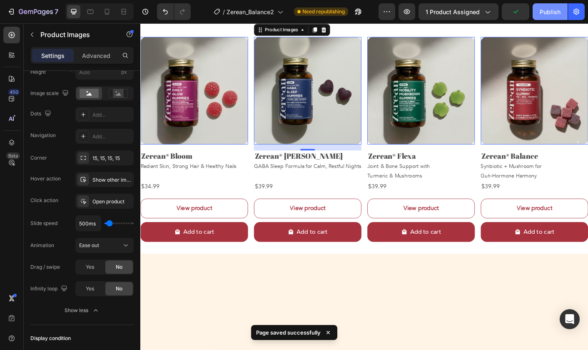 The height and width of the screenshot is (350, 588). What do you see at coordinates (440, 75) in the screenshot?
I see `a: Zerean® Balance` at bounding box center [440, 75].